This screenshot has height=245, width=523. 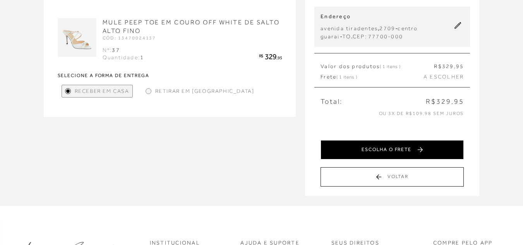 I want to click on p: Endereço, so click(x=369, y=17).